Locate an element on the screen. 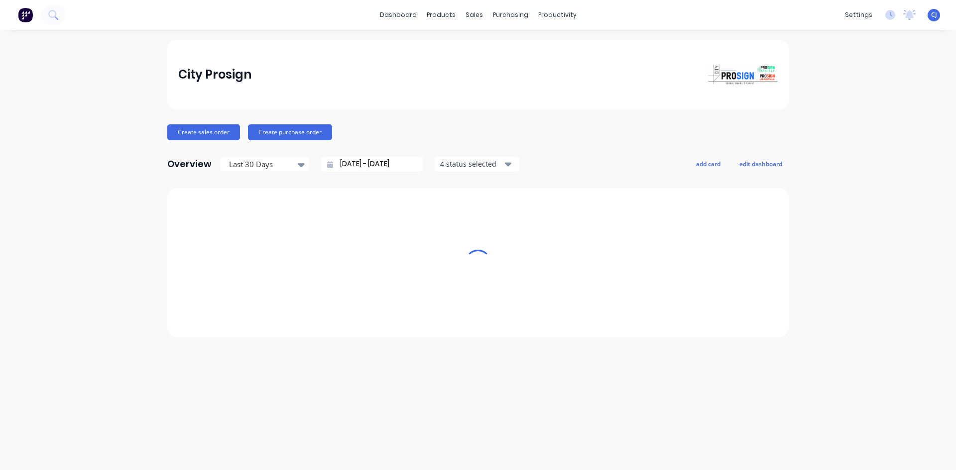  button: Create sales order is located at coordinates (204, 132).